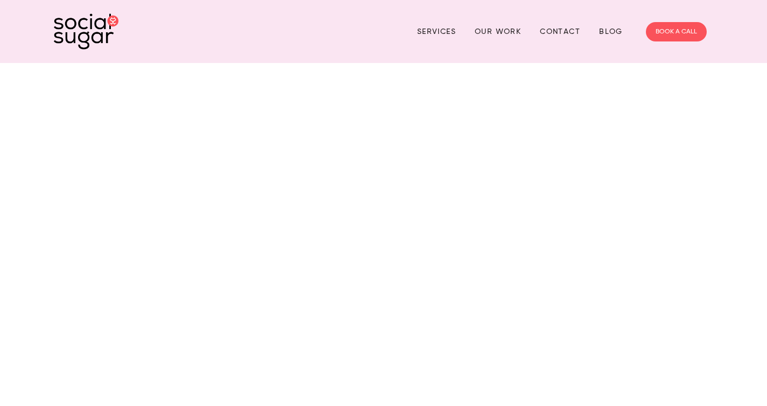 The image size is (767, 406). Describe the element at coordinates (86, 31) in the screenshot. I see `img: SocialSugar` at that location.